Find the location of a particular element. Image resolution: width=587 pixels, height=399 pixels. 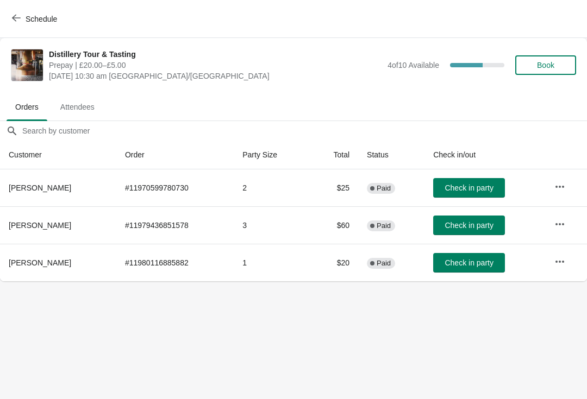

span: Orders is located at coordinates (27, 107).